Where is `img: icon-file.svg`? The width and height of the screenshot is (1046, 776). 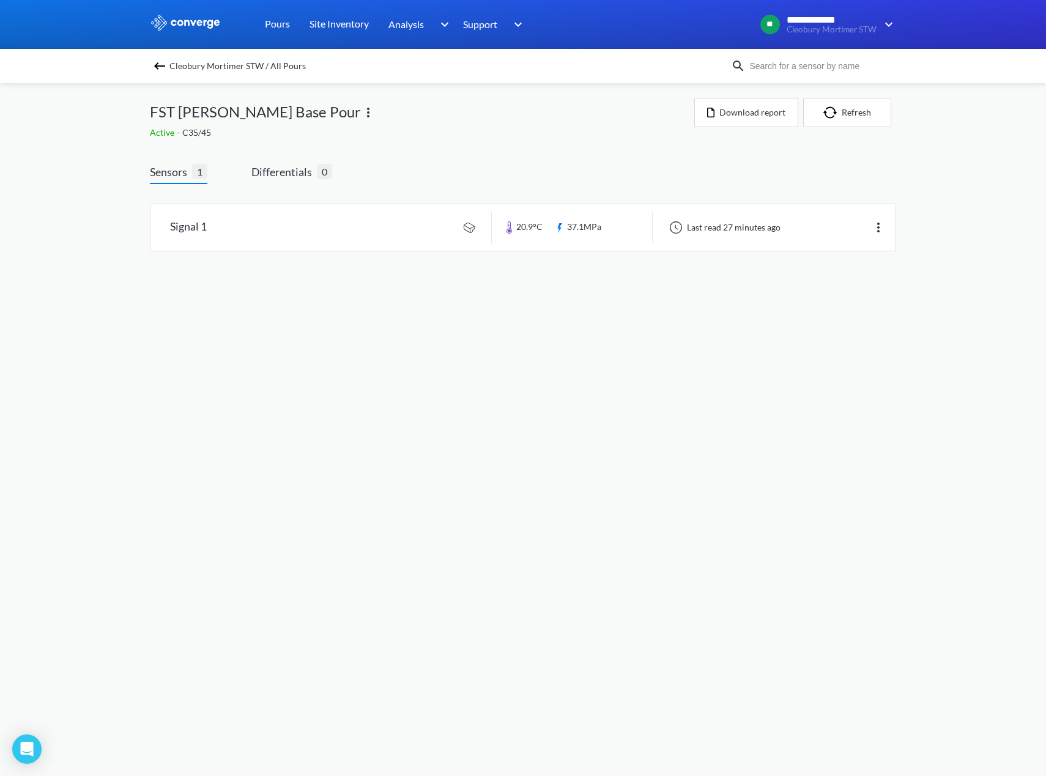 img: icon-file.svg is located at coordinates (711, 113).